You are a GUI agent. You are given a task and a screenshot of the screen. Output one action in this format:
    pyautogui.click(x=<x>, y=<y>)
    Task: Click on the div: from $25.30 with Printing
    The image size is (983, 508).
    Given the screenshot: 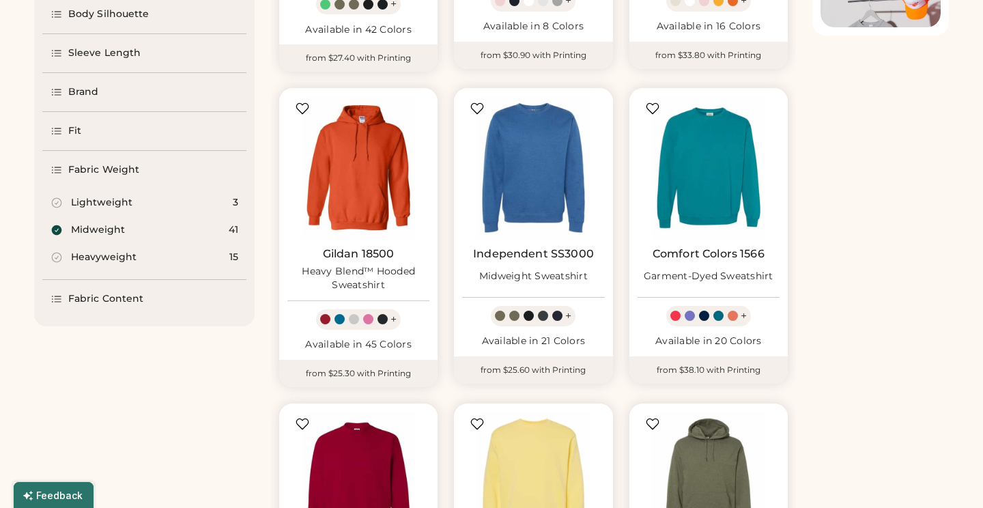 What is the action you would take?
    pyautogui.click(x=358, y=373)
    